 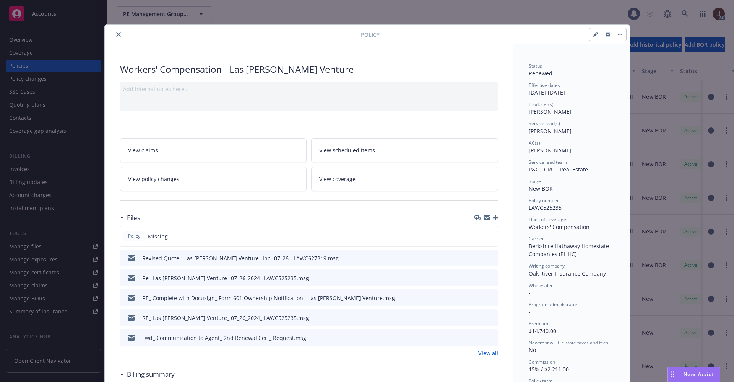 What do you see at coordinates (553, 304) in the screenshot?
I see `span: Program administrator` at bounding box center [553, 304].